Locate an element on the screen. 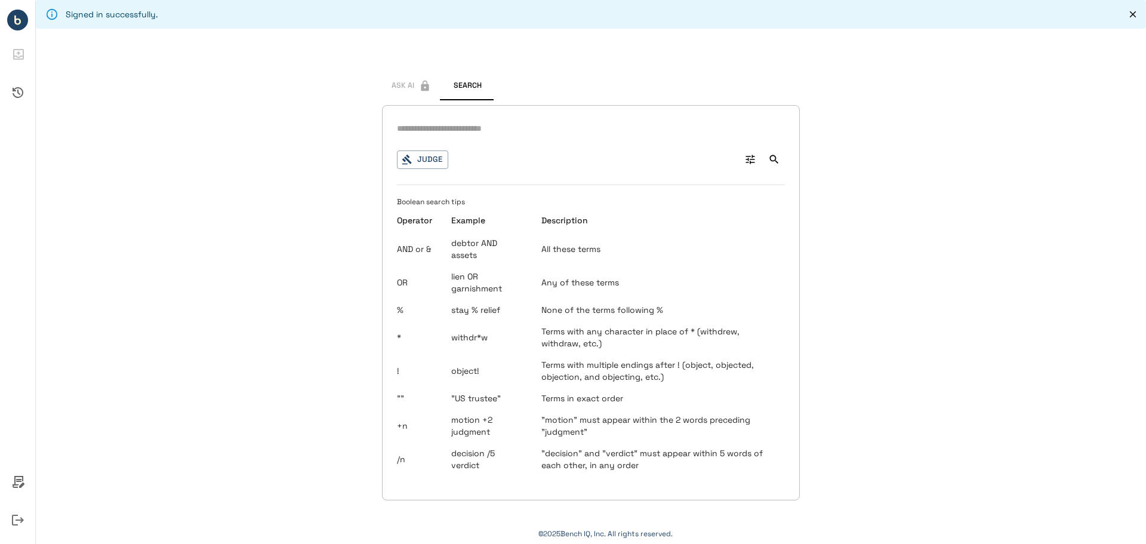 The width and height of the screenshot is (1146, 544). td: None of the terms following % is located at coordinates (658, 310).